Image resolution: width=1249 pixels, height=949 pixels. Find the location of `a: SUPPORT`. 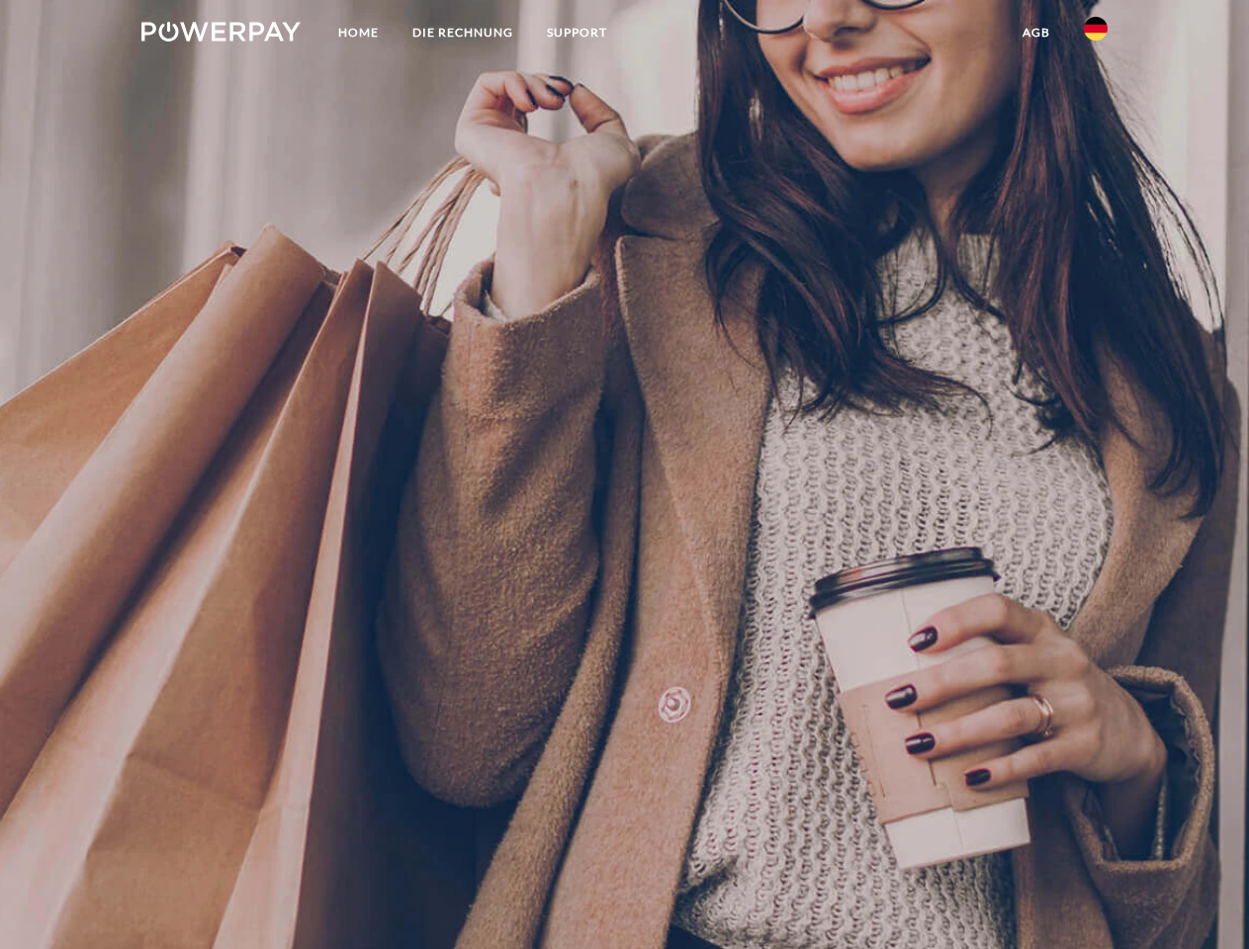

a: SUPPORT is located at coordinates (576, 33).